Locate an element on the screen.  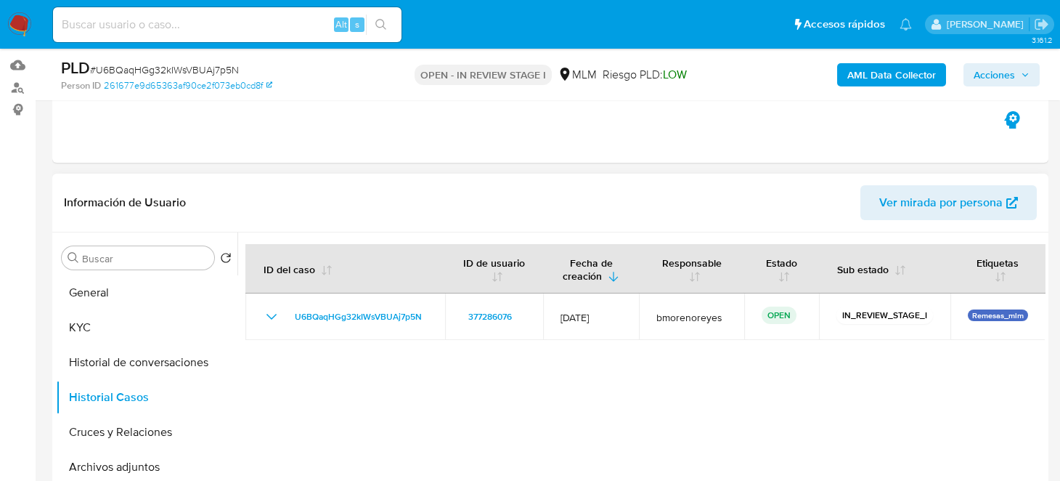
b: PLD is located at coordinates (76, 68).